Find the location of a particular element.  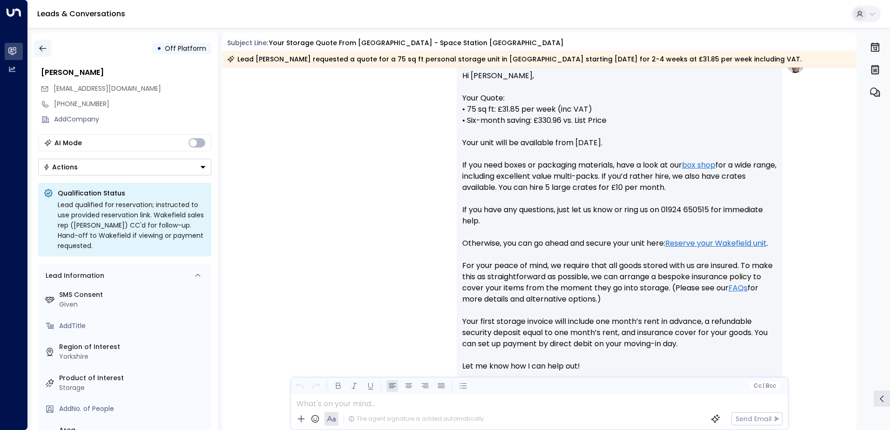

button: Undo is located at coordinates (299, 386).